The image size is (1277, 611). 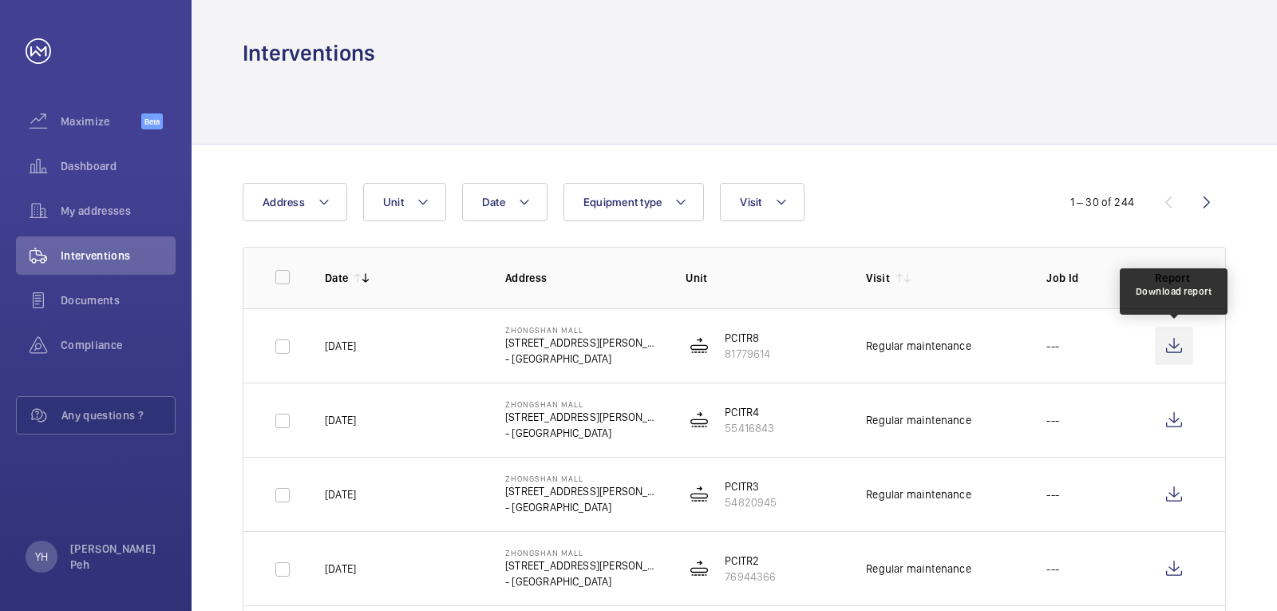 I want to click on h1: Interventions, so click(x=309, y=53).